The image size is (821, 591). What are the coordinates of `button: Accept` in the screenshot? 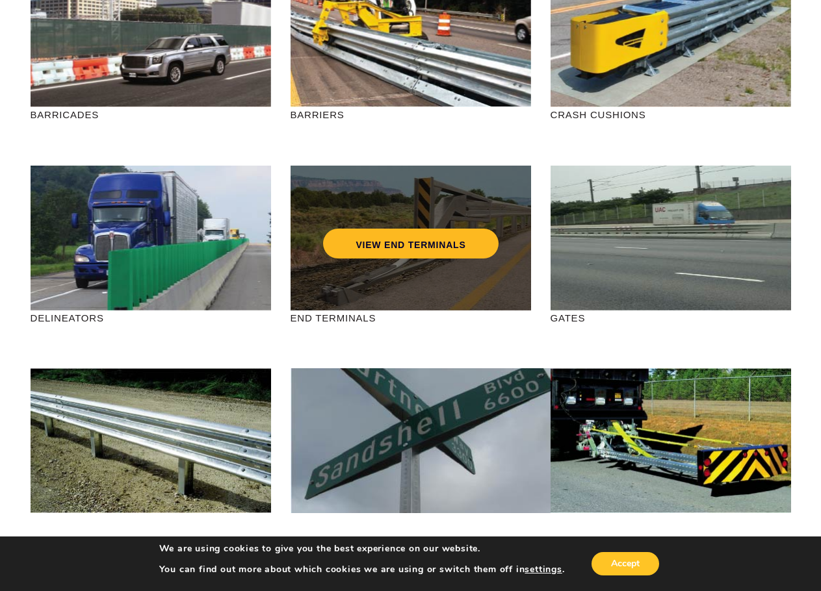 It's located at (625, 564).